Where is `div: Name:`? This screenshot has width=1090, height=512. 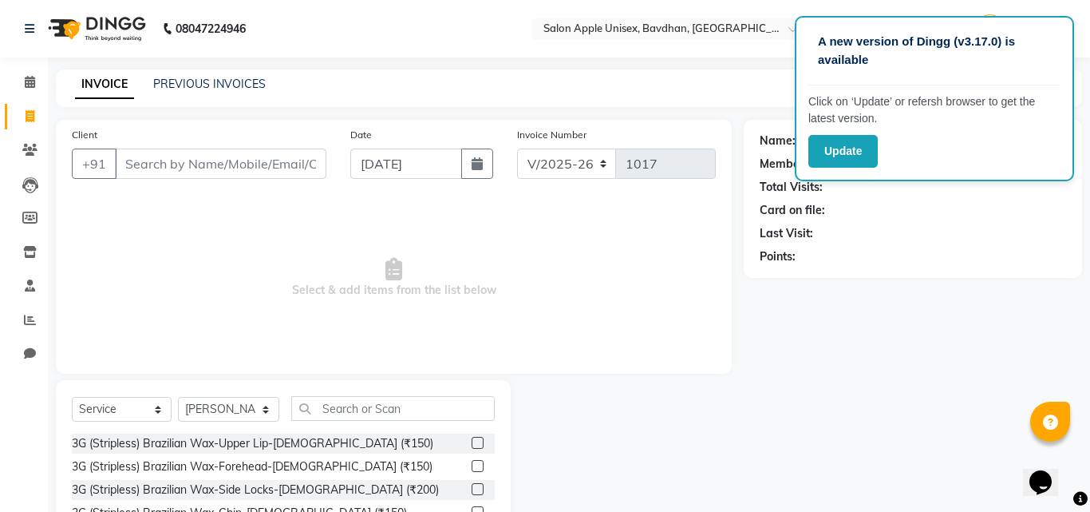 div: Name: is located at coordinates (777, 140).